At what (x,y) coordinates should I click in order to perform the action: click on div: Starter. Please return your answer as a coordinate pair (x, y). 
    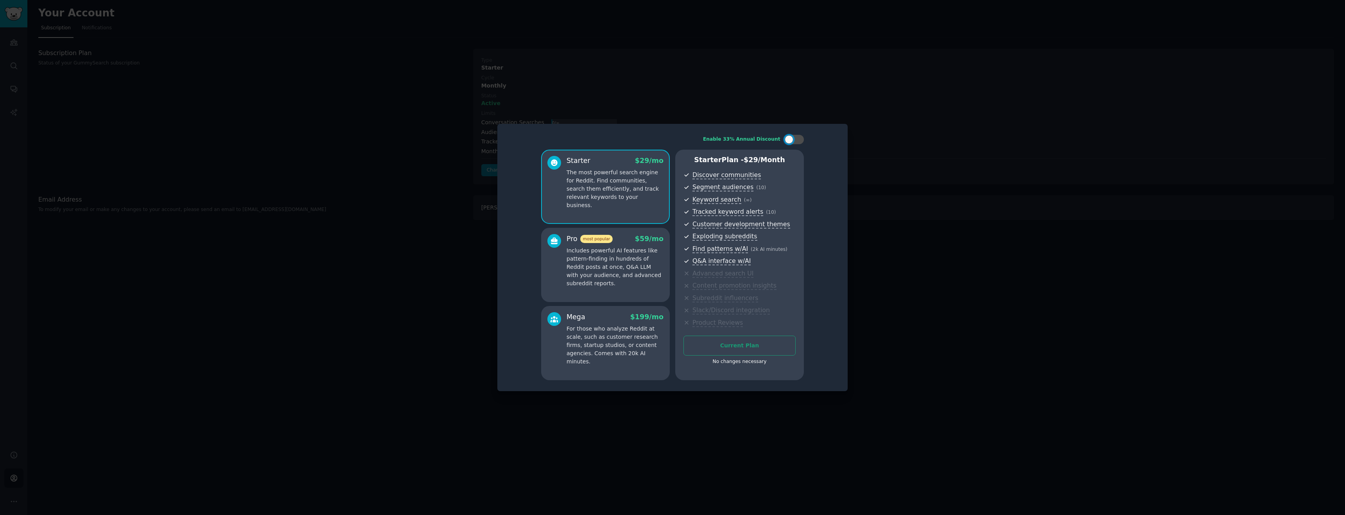
    Looking at the image, I should click on (578, 161).